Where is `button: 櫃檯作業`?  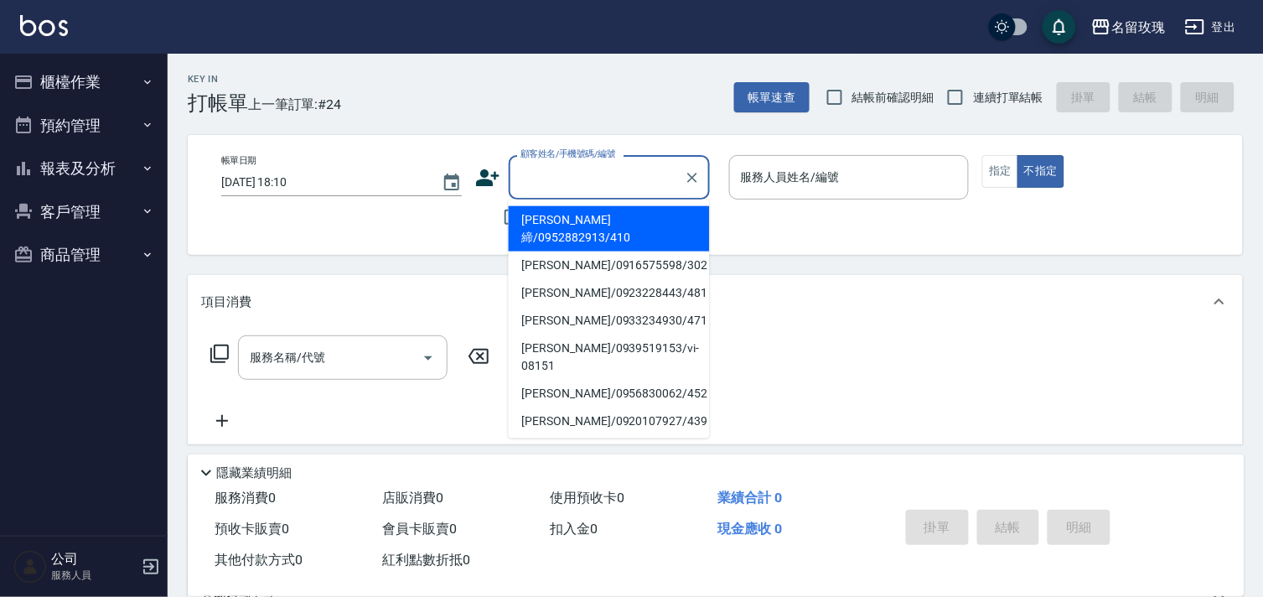
button: 櫃檯作業 is located at coordinates (84, 82).